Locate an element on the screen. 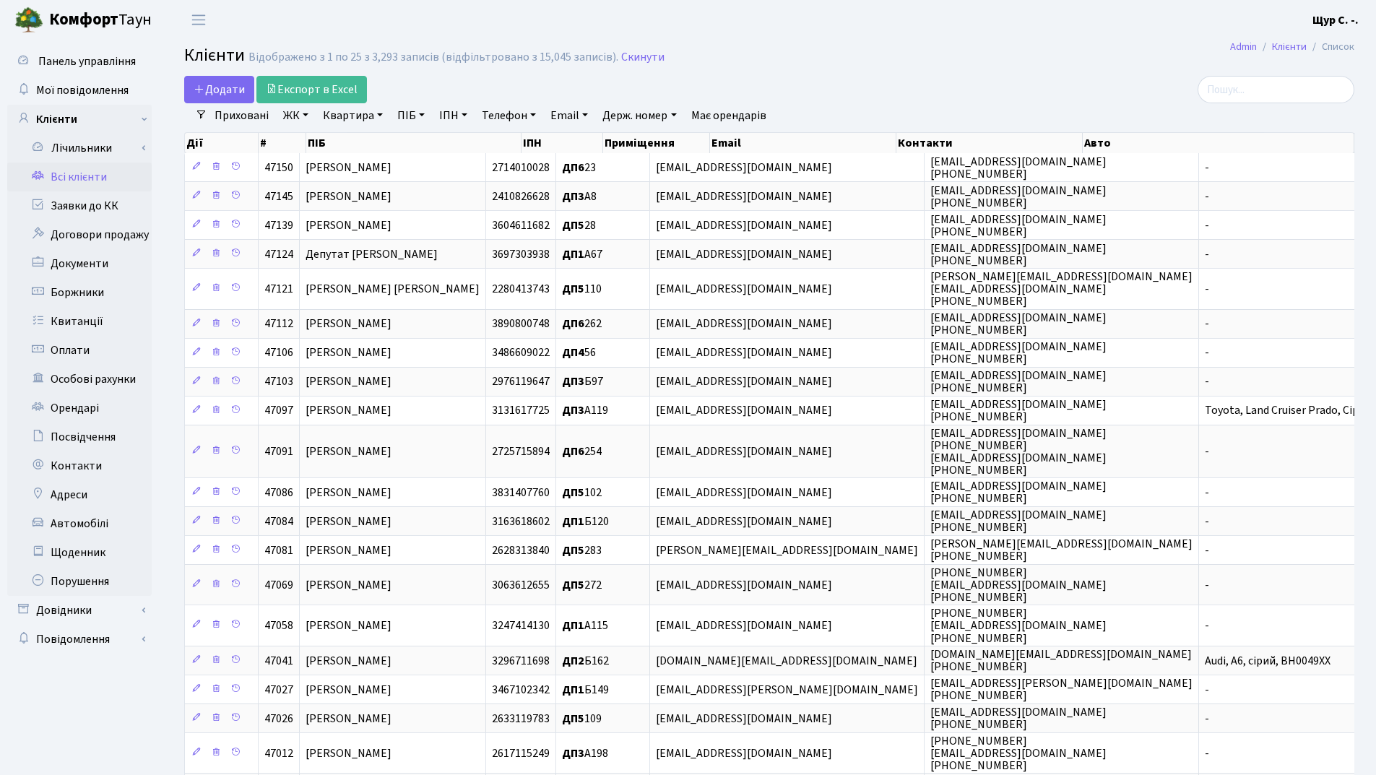 The width and height of the screenshot is (1376, 775). span: Додати is located at coordinates (219, 90).